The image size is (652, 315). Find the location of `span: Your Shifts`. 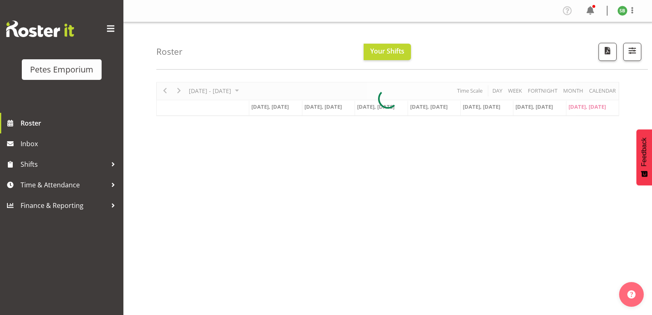

span: Your Shifts is located at coordinates (387, 51).